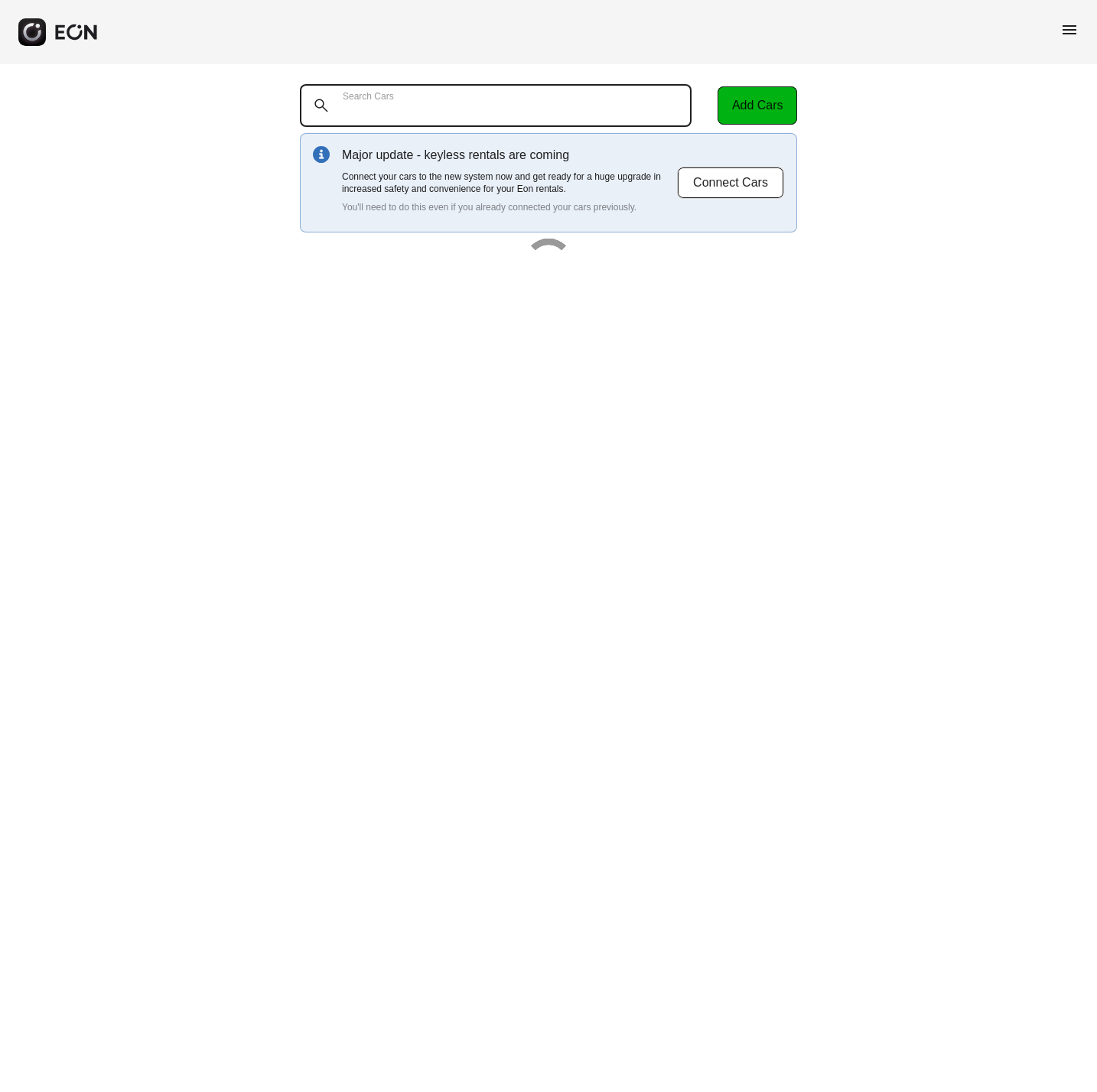 The height and width of the screenshot is (1092, 1097). What do you see at coordinates (730, 182) in the screenshot?
I see `button: Connect Cars` at bounding box center [730, 182].